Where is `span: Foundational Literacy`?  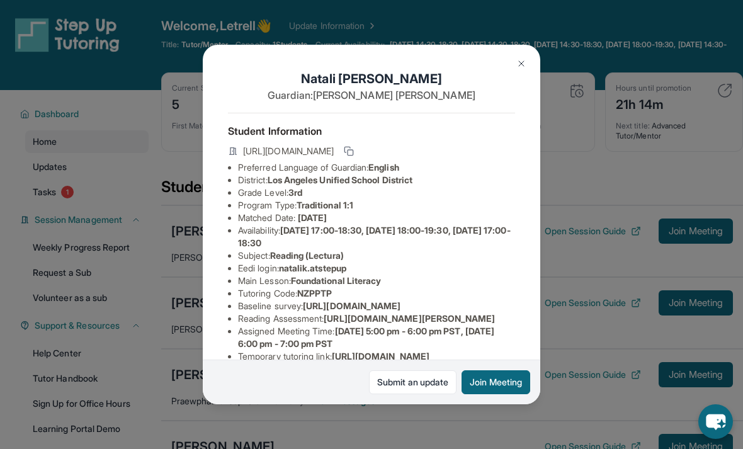
span: Foundational Literacy is located at coordinates (336, 280).